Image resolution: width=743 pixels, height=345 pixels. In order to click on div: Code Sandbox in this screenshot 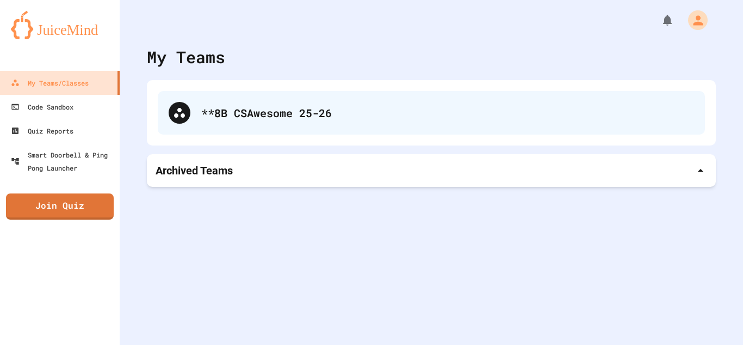, I will do `click(42, 107)`.